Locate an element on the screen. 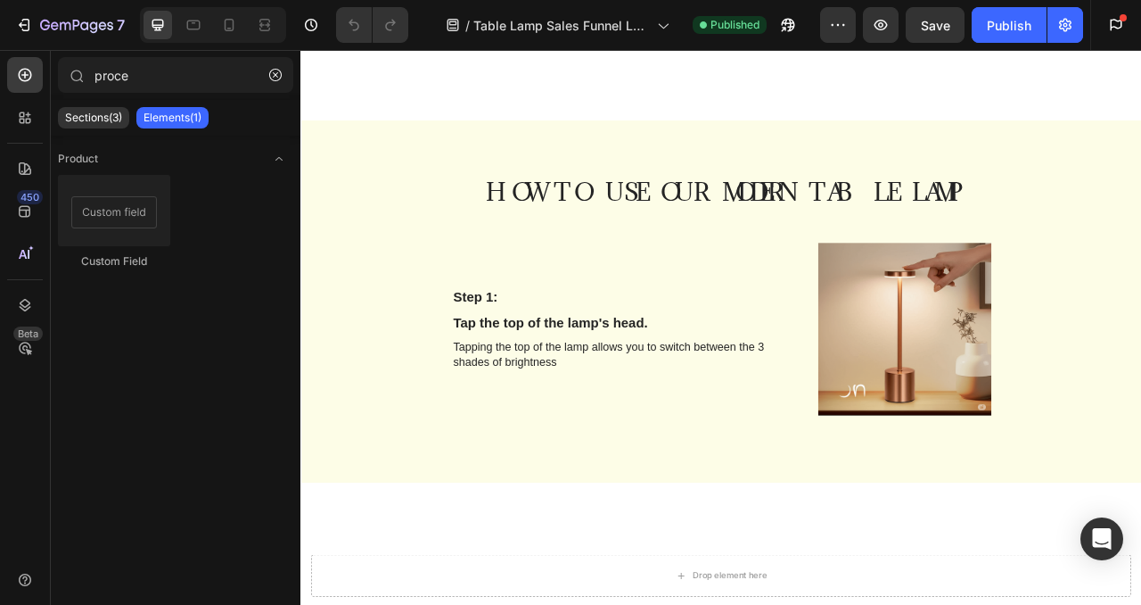 This screenshot has height=605, width=1141. div: Beta is located at coordinates (28, 333).